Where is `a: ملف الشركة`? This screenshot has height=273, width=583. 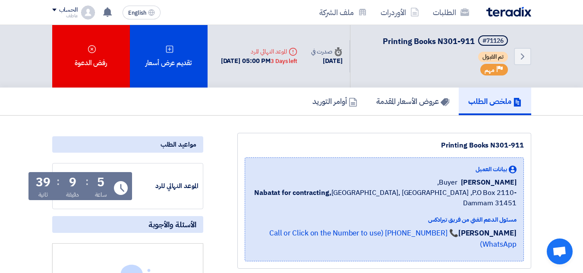
a: ملف الشركة is located at coordinates (343, 12).